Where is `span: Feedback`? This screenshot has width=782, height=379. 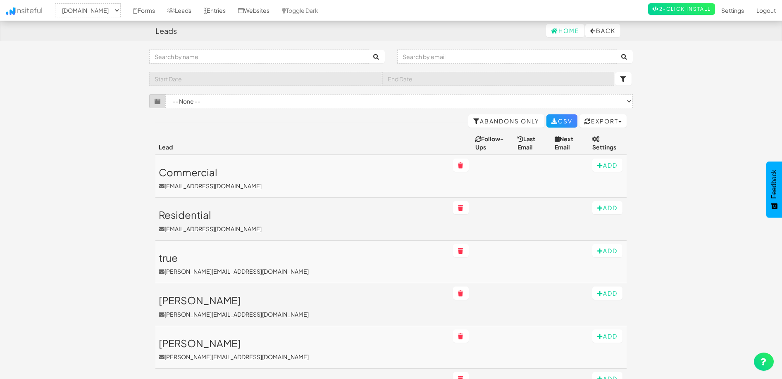 span: Feedback is located at coordinates (774, 184).